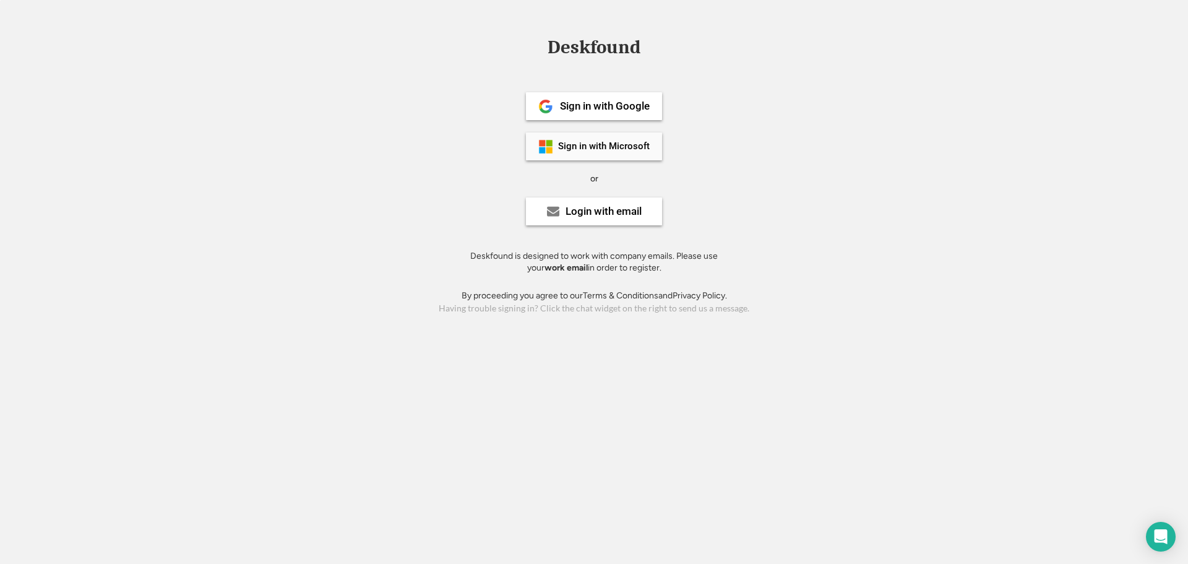 The image size is (1188, 564). What do you see at coordinates (594, 262) in the screenshot?
I see `div: Deskfound is designed to work with company emails. Please use your in order to register.` at bounding box center [594, 262].